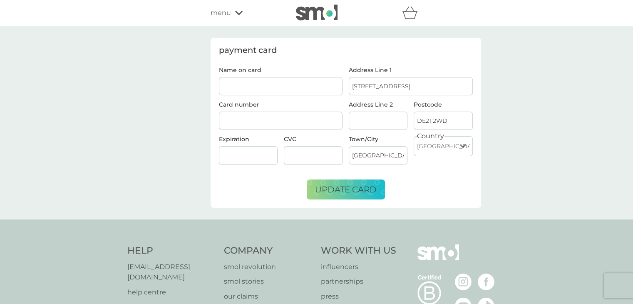 This screenshot has height=304, width=633. What do you see at coordinates (220, 13) in the screenshot?
I see `span: menu` at bounding box center [220, 13].